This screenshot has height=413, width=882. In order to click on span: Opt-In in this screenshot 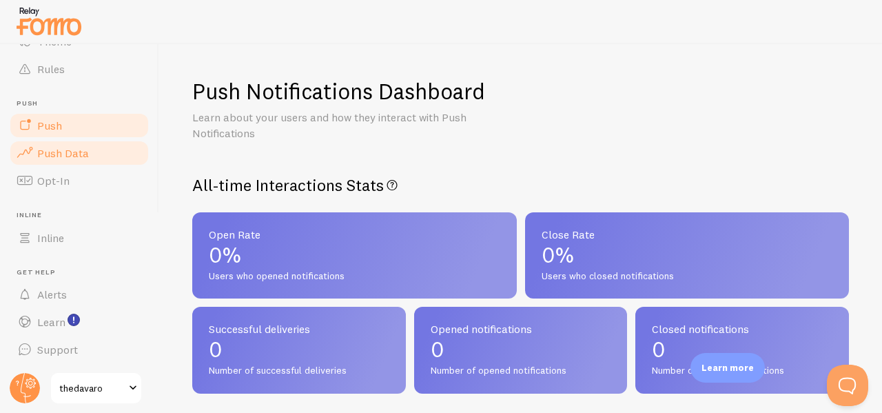, I will do `click(53, 181)`.